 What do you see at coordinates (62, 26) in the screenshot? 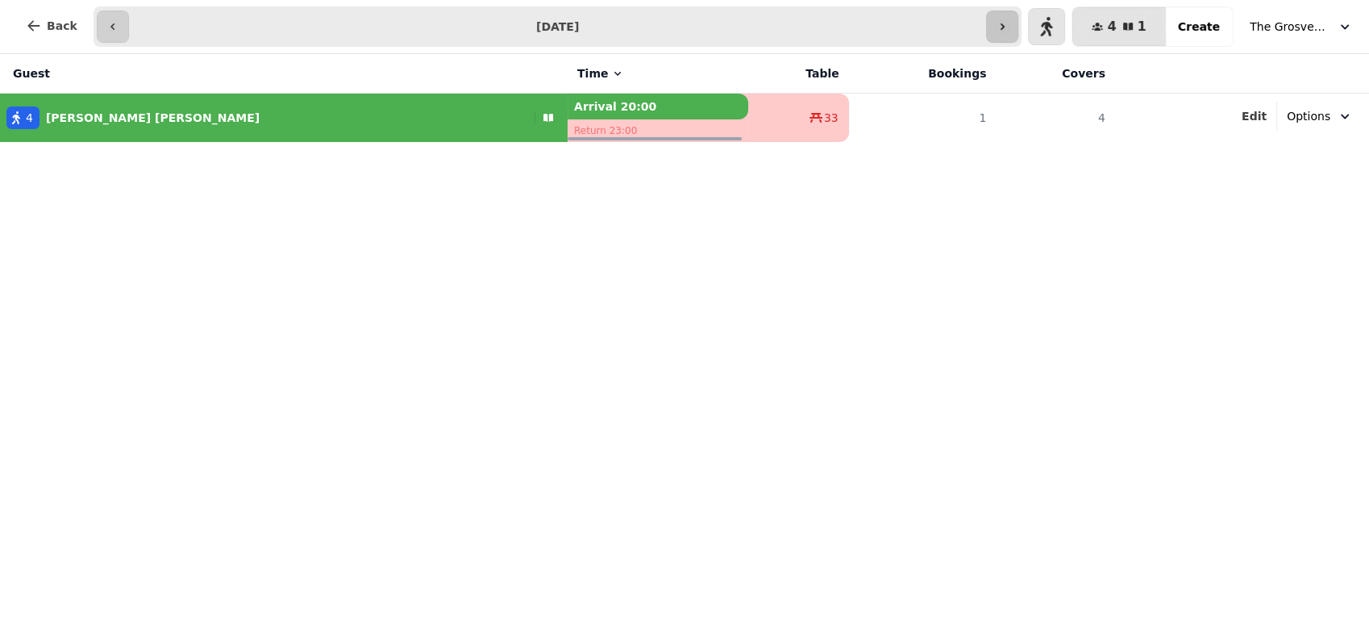
I see `span: Back` at bounding box center [62, 26].